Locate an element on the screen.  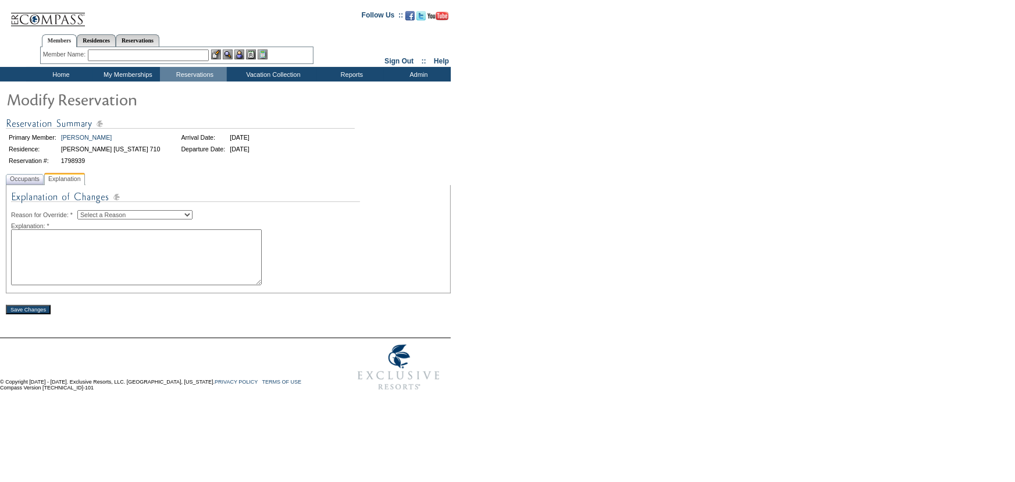
img: Become our fan on Facebook is located at coordinates (410, 16).